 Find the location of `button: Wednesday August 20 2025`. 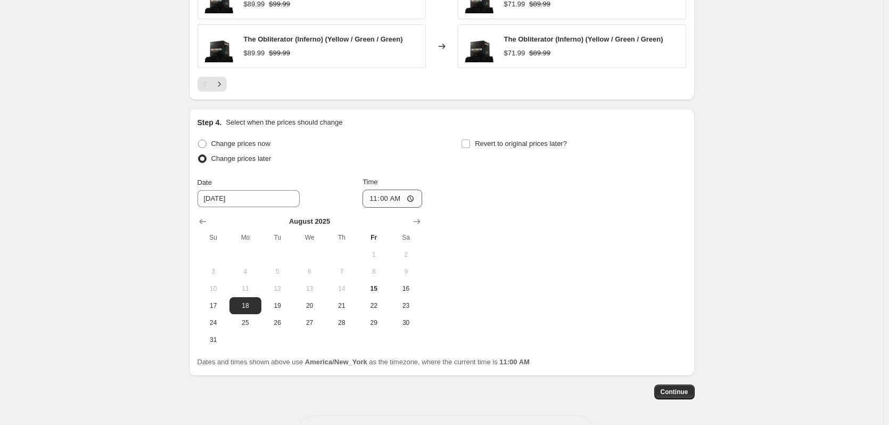

button: Wednesday August 20 2025 is located at coordinates (309, 305).